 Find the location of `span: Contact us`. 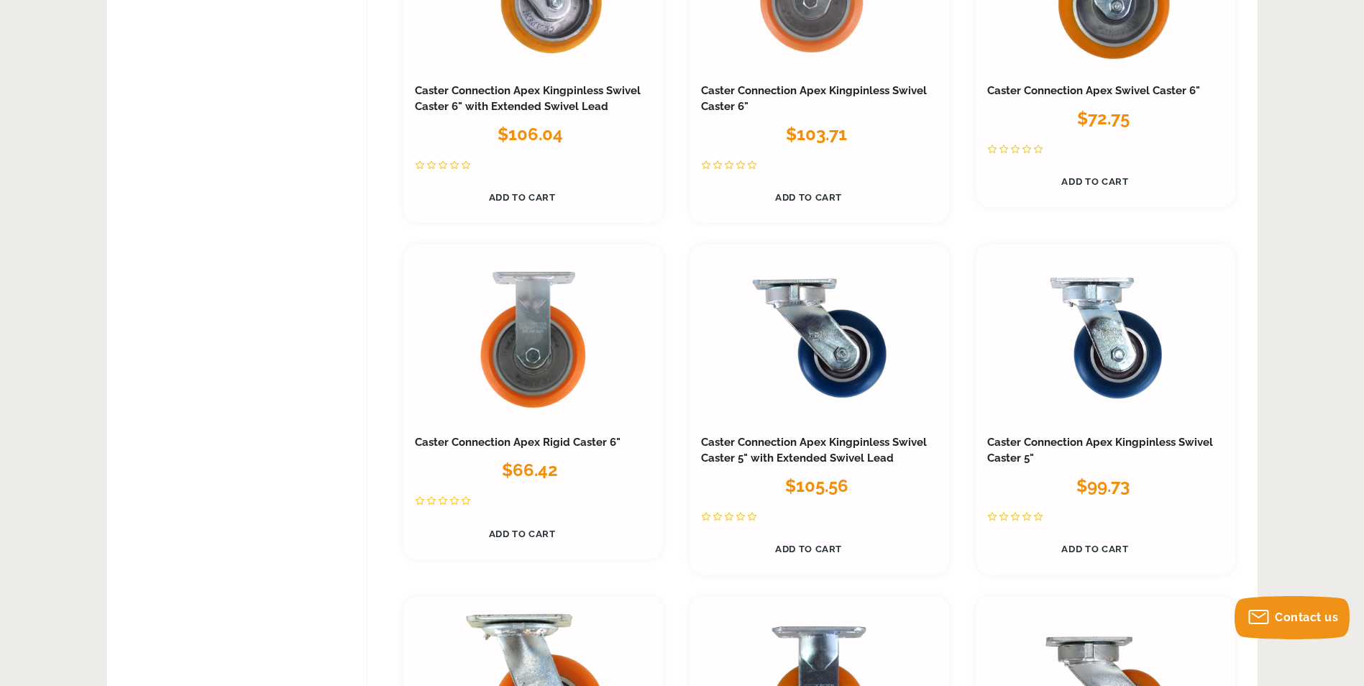

span: Contact us is located at coordinates (1307, 617).